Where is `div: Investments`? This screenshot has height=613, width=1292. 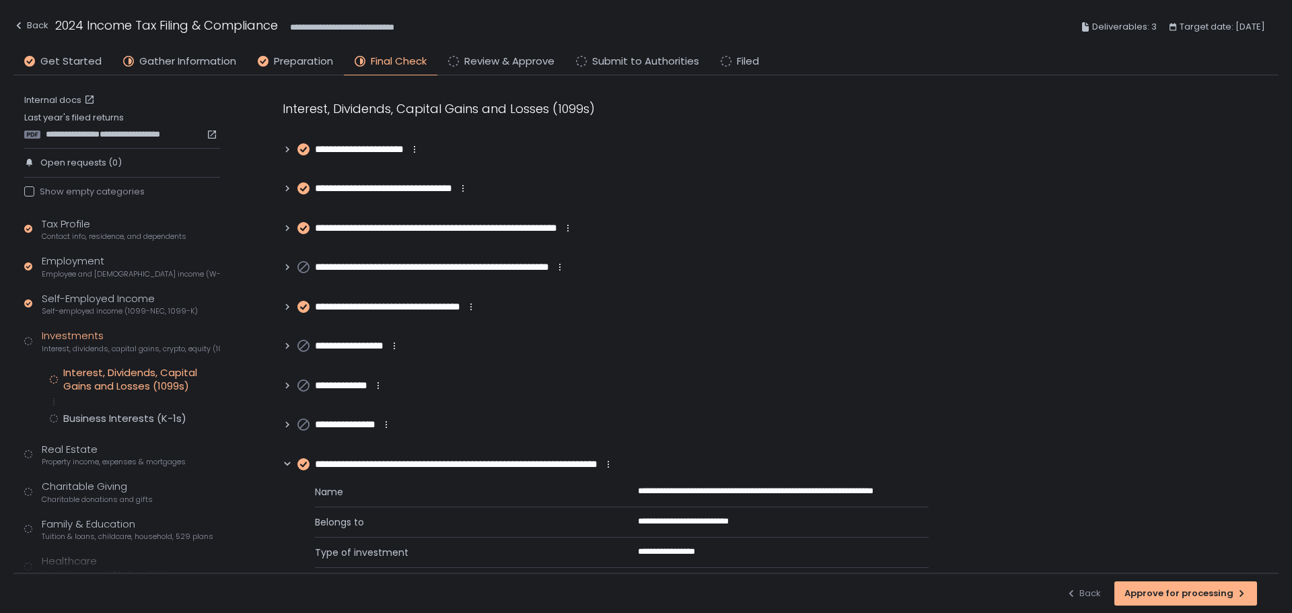 div: Investments is located at coordinates (131, 341).